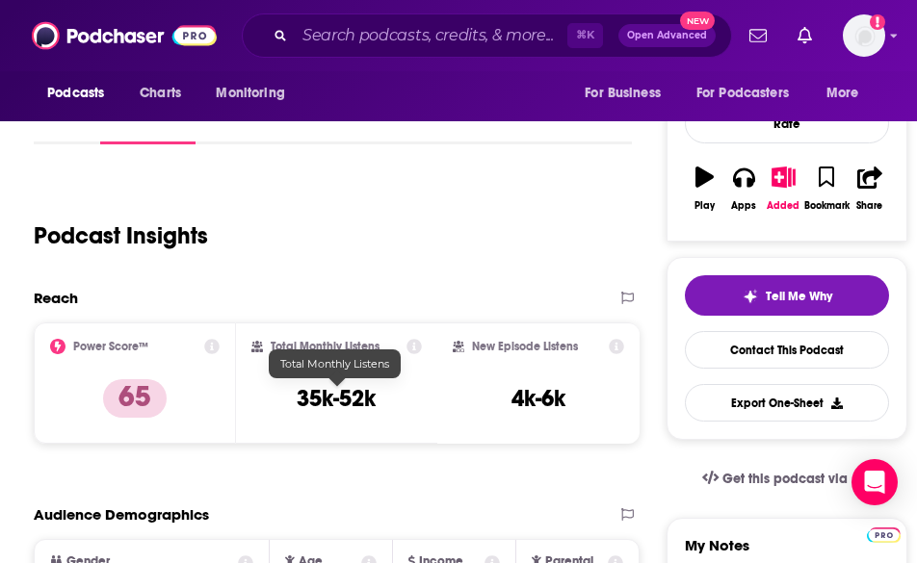 The height and width of the screenshot is (563, 917). Describe the element at coordinates (666, 36) in the screenshot. I see `span: Open Advanced` at that location.